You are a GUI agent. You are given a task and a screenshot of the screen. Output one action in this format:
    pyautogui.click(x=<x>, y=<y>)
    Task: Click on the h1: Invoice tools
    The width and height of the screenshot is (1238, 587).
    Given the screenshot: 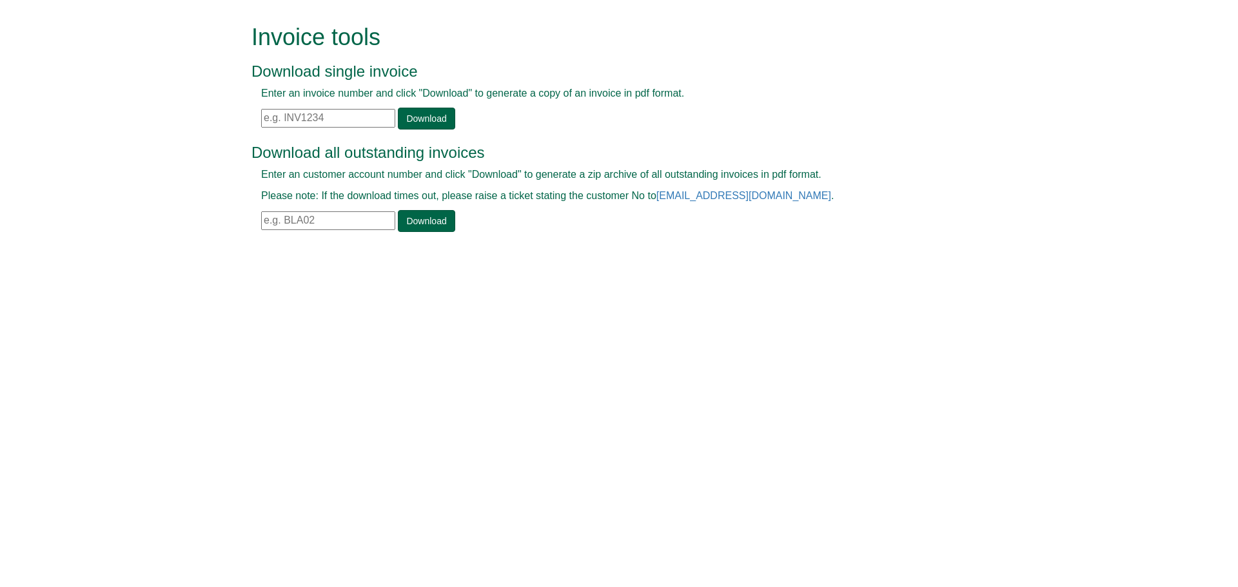 What is the action you would take?
    pyautogui.click(x=604, y=37)
    